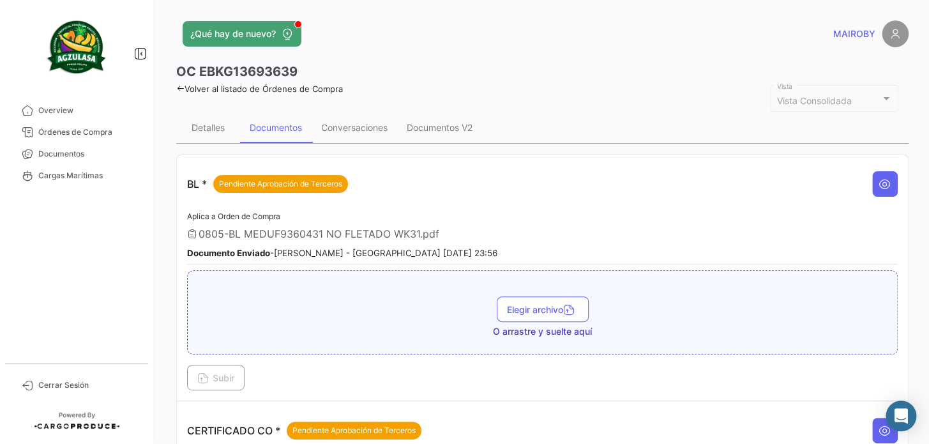 The height and width of the screenshot is (444, 929). I want to click on span: Vista Consolidada, so click(814, 100).